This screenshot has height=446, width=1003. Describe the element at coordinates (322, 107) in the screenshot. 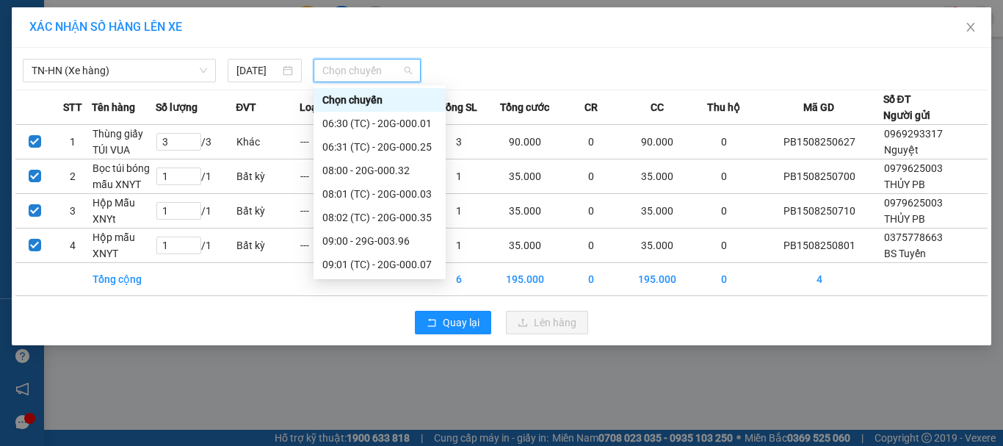

I see `span: Loại hàng` at that location.